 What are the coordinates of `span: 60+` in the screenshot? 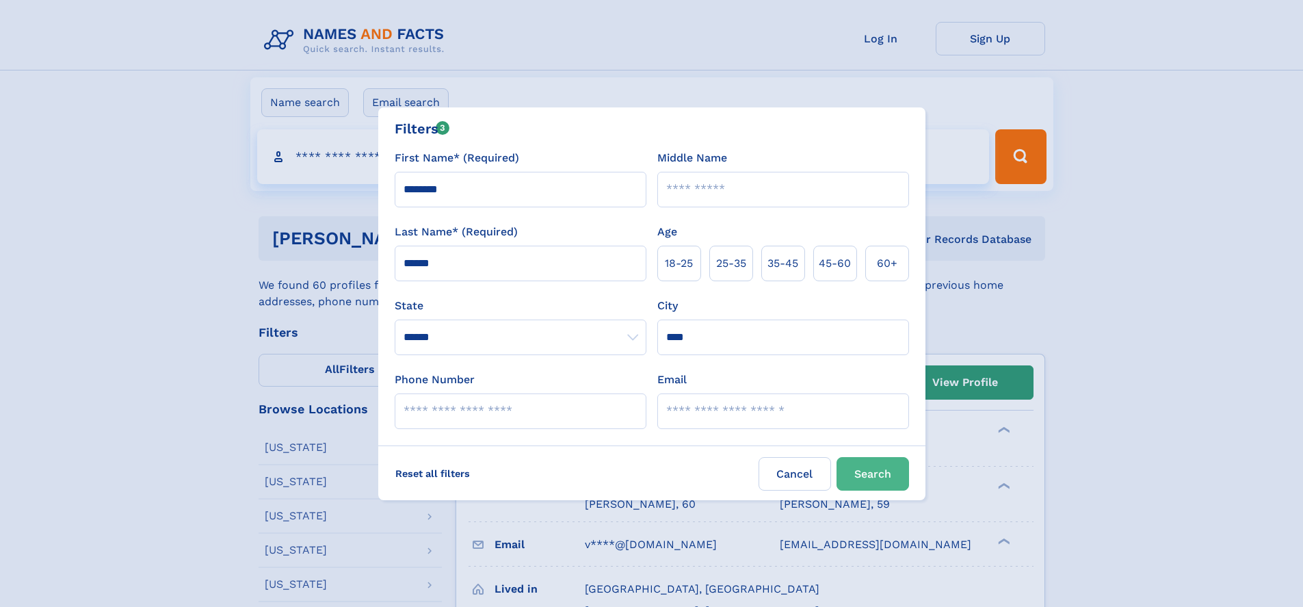 It's located at (887, 263).